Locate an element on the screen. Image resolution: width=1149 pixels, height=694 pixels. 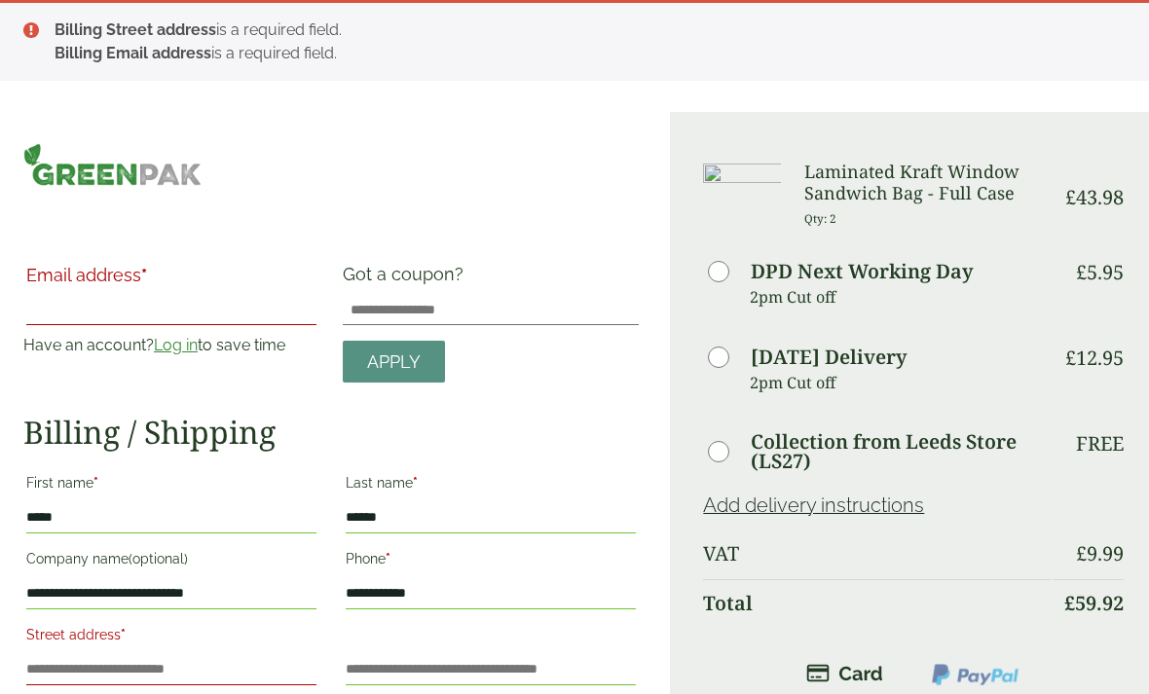
label: Collection from Leeds Store (LS27) is located at coordinates (901, 452).